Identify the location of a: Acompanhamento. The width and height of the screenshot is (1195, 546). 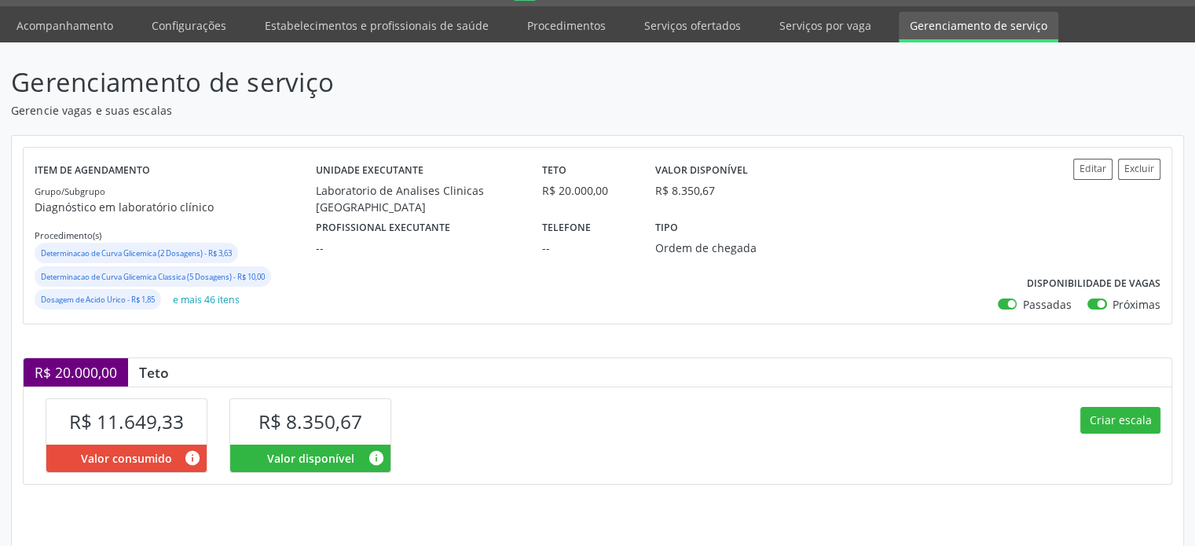
(64, 25).